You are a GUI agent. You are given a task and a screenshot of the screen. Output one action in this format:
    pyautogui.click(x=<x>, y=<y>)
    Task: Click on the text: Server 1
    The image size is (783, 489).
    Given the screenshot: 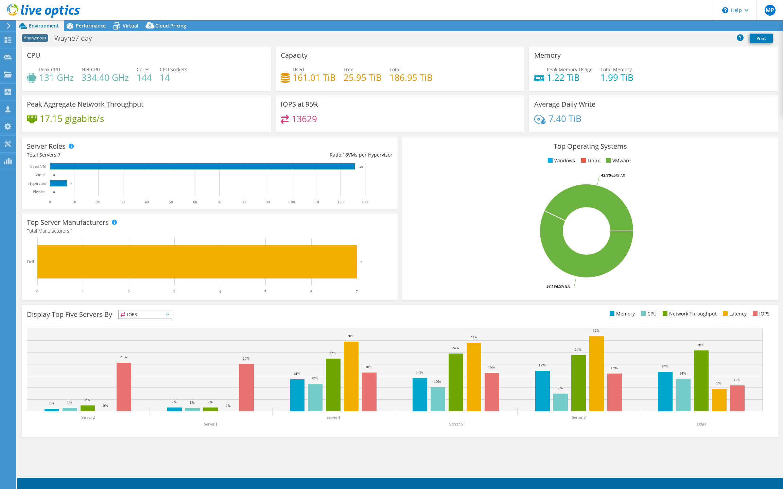 What is the action you would take?
    pyautogui.click(x=211, y=424)
    